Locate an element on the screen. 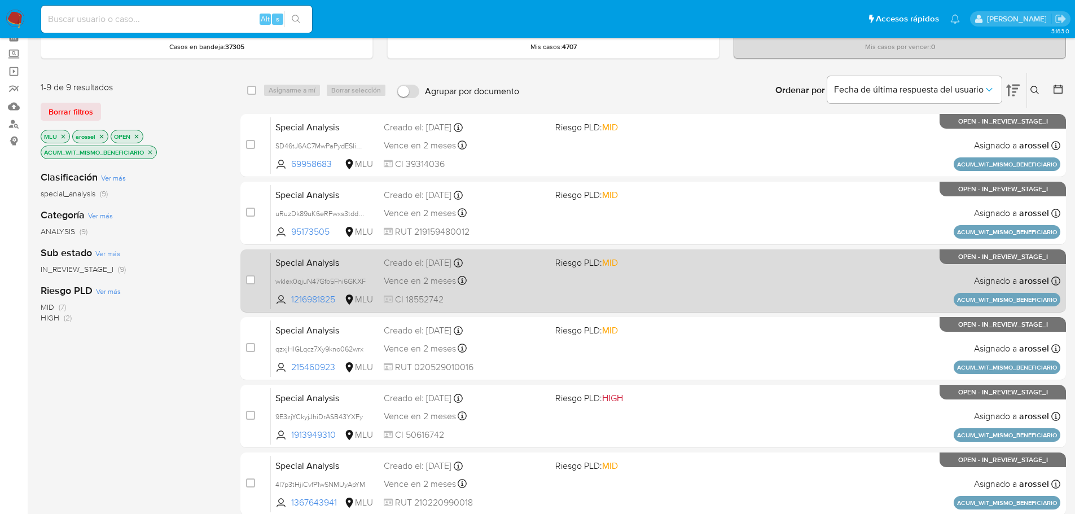  span: 3.163.0 is located at coordinates (1061, 31).